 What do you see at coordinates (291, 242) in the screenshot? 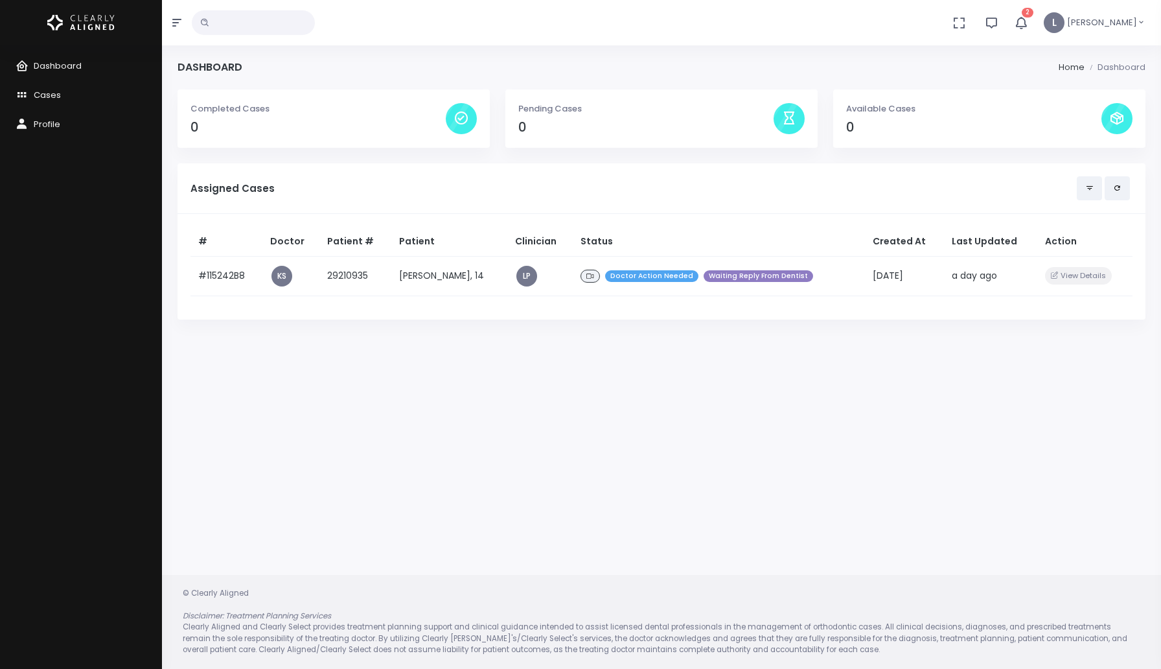
I see `th: Doctor` at bounding box center [291, 242].